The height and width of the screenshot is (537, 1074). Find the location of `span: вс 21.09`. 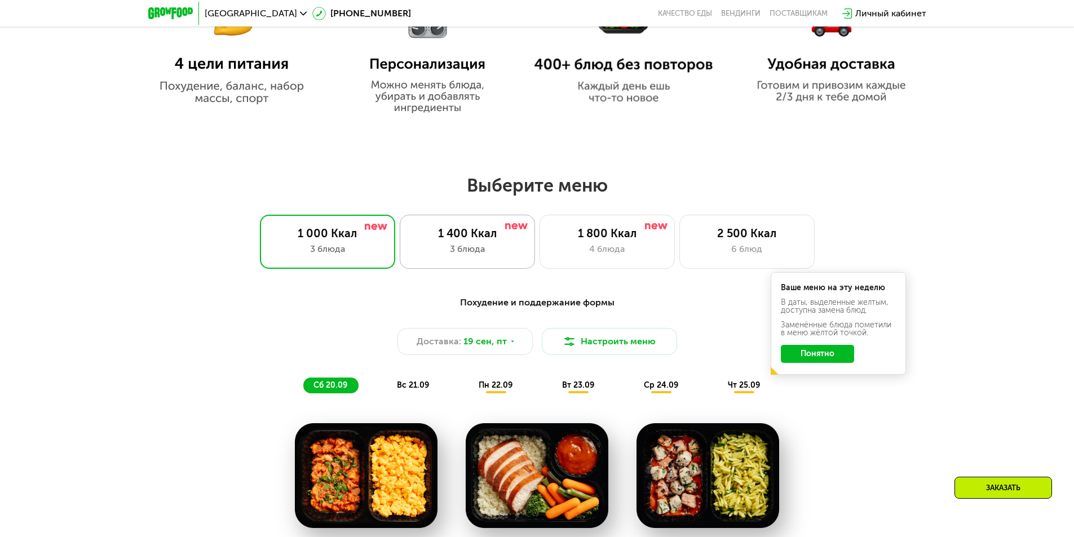

span: вс 21.09 is located at coordinates (413, 385).